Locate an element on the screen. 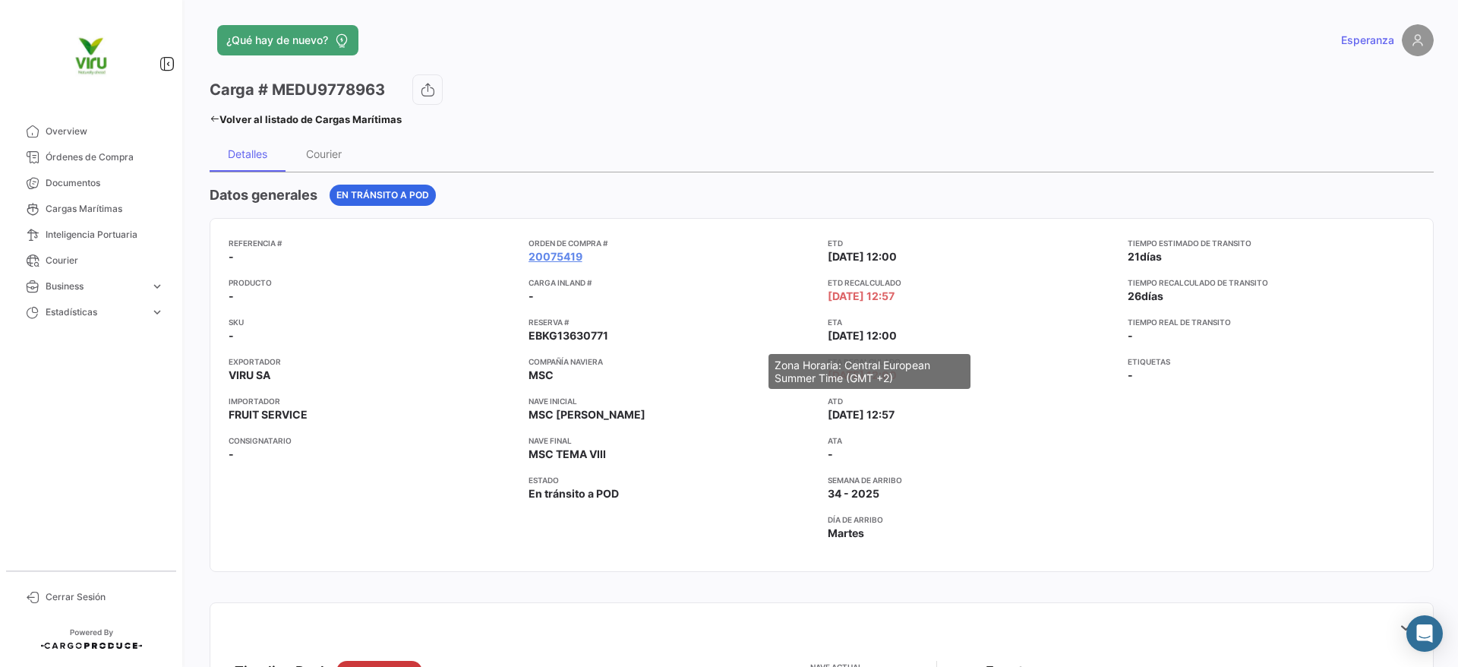  a: Órdenes de Compra is located at coordinates (91, 157).